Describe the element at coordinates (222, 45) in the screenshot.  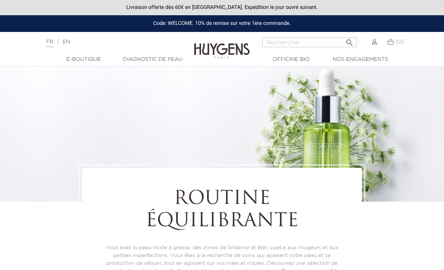
I see `img: Huygens` at that location.